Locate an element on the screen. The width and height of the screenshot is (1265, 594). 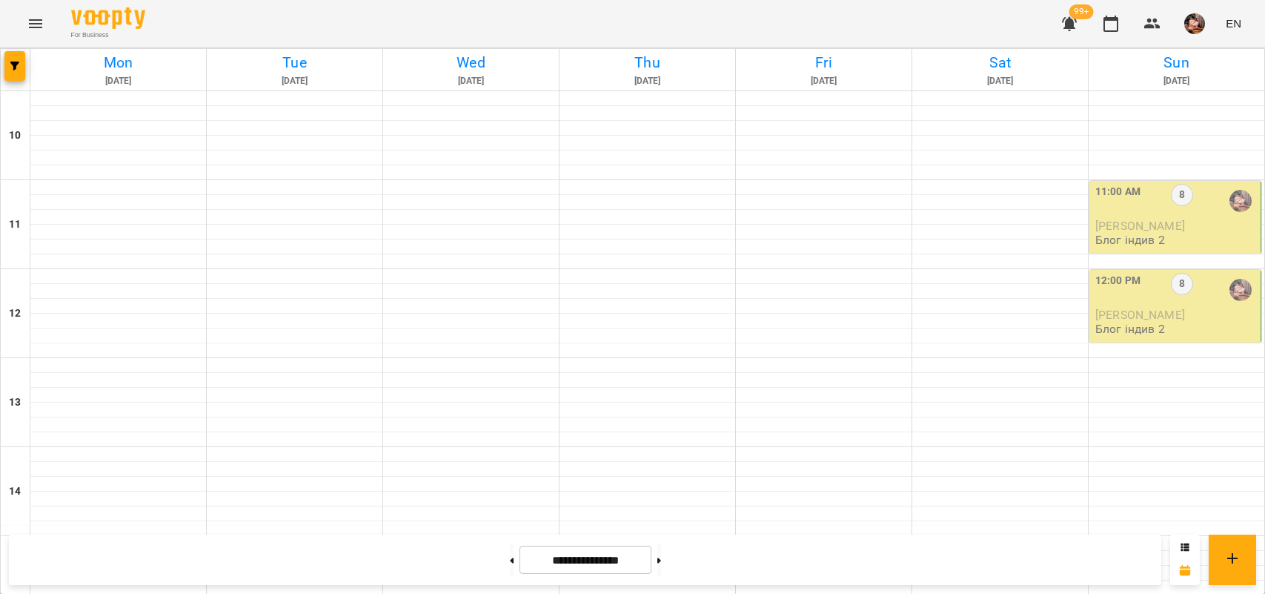
h6: Tue is located at coordinates (294, 62).